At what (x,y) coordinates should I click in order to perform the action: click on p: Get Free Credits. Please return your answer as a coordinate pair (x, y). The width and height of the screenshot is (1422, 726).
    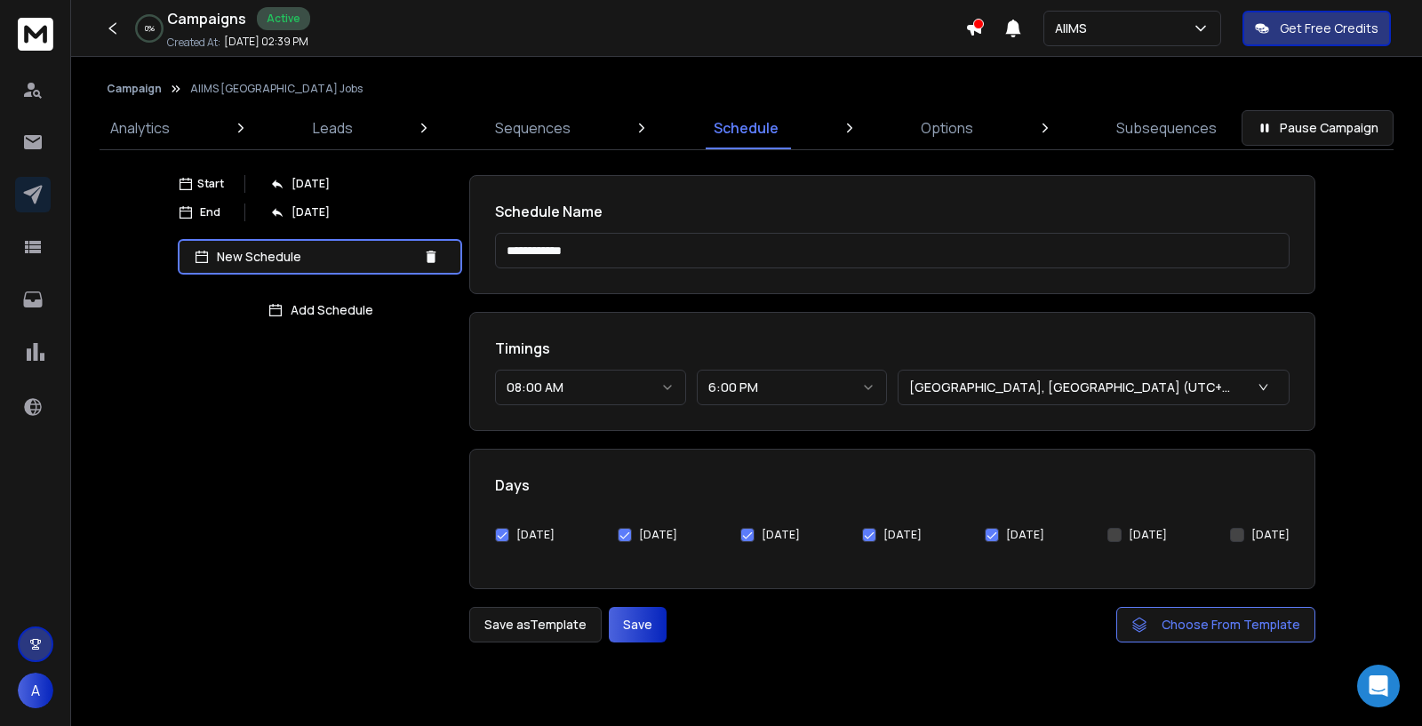
    Looking at the image, I should click on (1329, 28).